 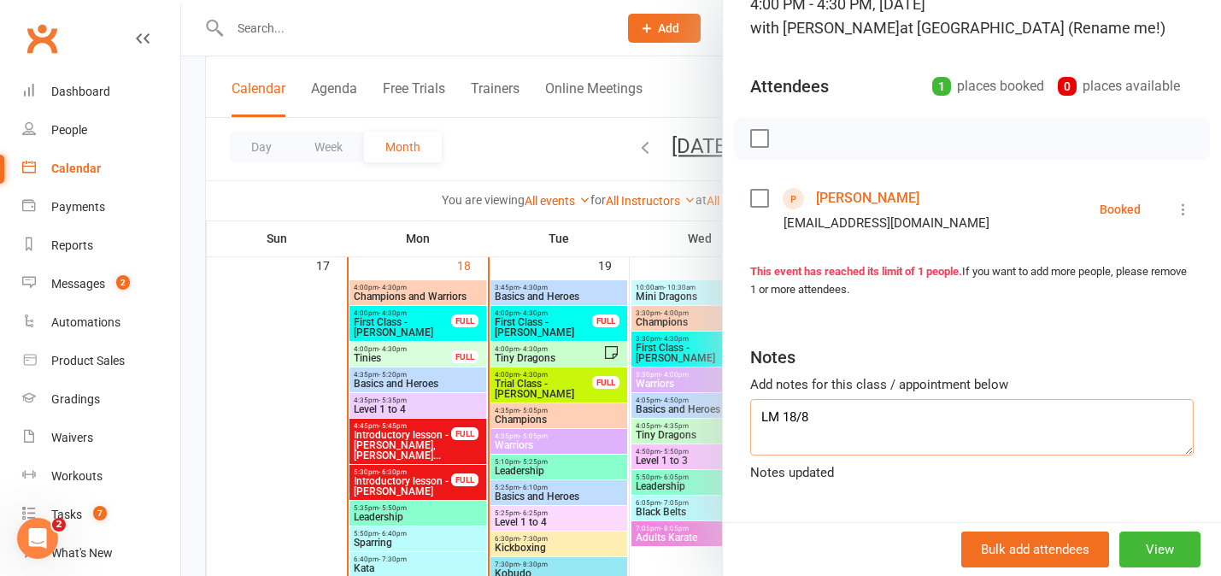 What do you see at coordinates (101, 91) in the screenshot?
I see `a: Dashboard` at bounding box center [101, 91].